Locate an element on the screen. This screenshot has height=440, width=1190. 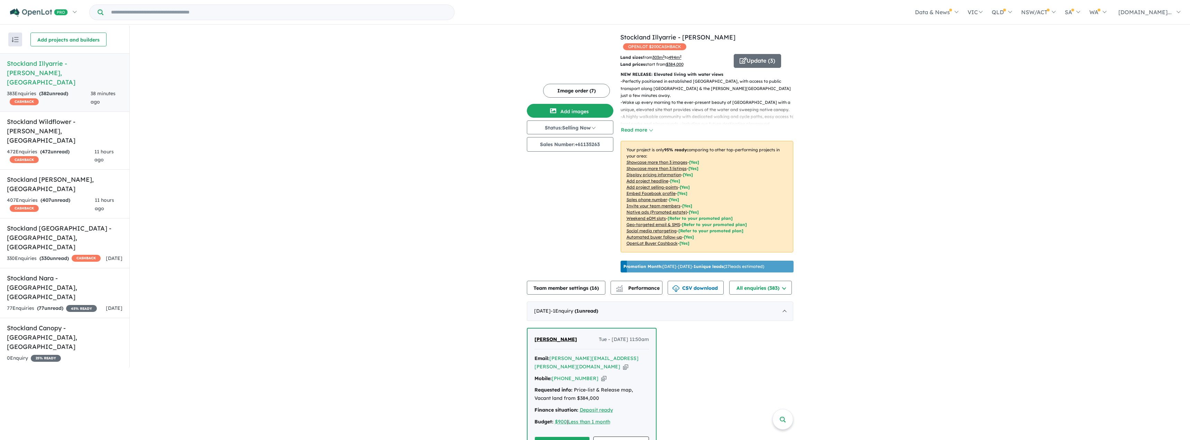
p: start from is located at coordinates (674, 64).